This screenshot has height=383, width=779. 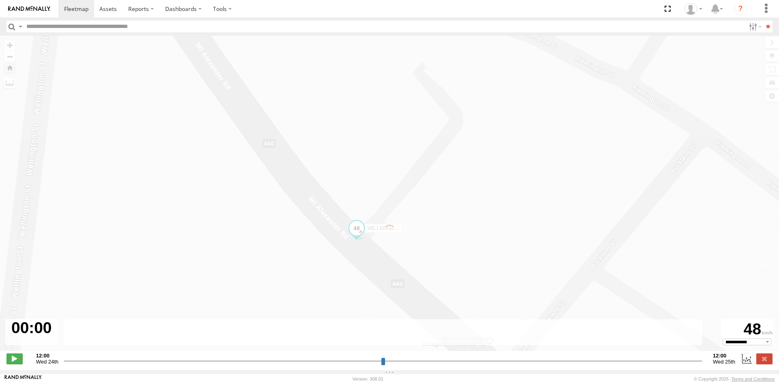 What do you see at coordinates (20, 26) in the screenshot?
I see `label: Search Query` at bounding box center [20, 26].